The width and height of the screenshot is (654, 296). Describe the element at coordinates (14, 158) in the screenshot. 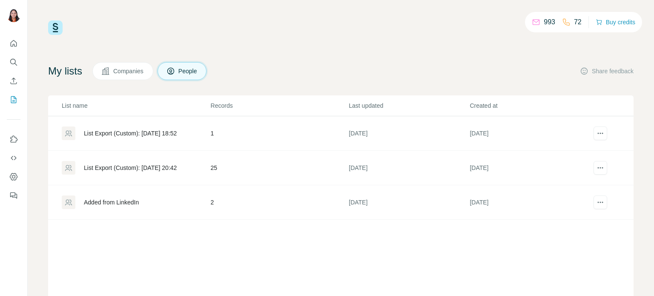

I see `button: Use Surfe API` at that location.